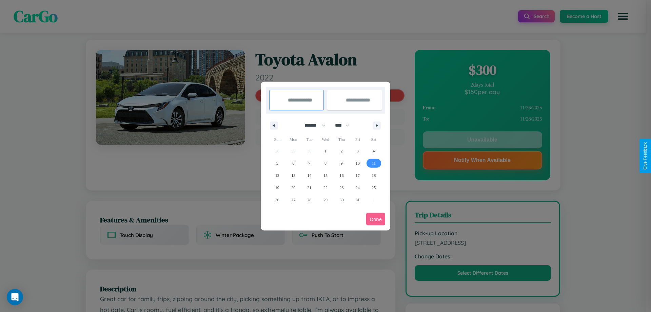 The width and height of the screenshot is (651, 312). I want to click on span: 6, so click(293, 163).